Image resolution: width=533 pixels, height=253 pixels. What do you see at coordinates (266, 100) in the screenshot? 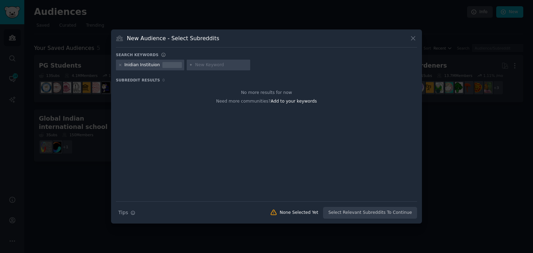
I see `div: Need more communities?` at bounding box center [266, 100].